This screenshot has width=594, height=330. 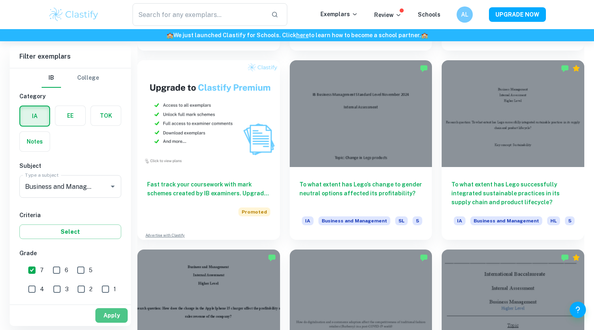 What do you see at coordinates (112, 315) in the screenshot?
I see `button: Apply` at bounding box center [112, 315].